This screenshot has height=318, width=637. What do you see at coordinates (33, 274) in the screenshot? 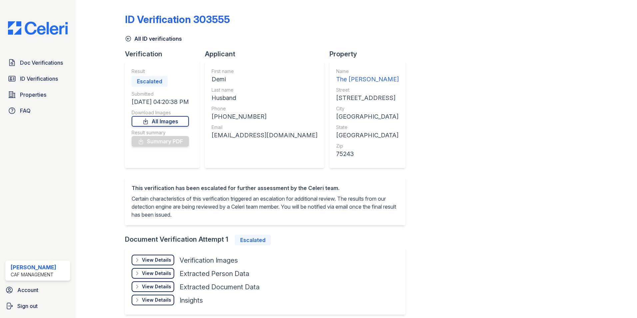
I see `div: CAF Management` at bounding box center [33, 274].